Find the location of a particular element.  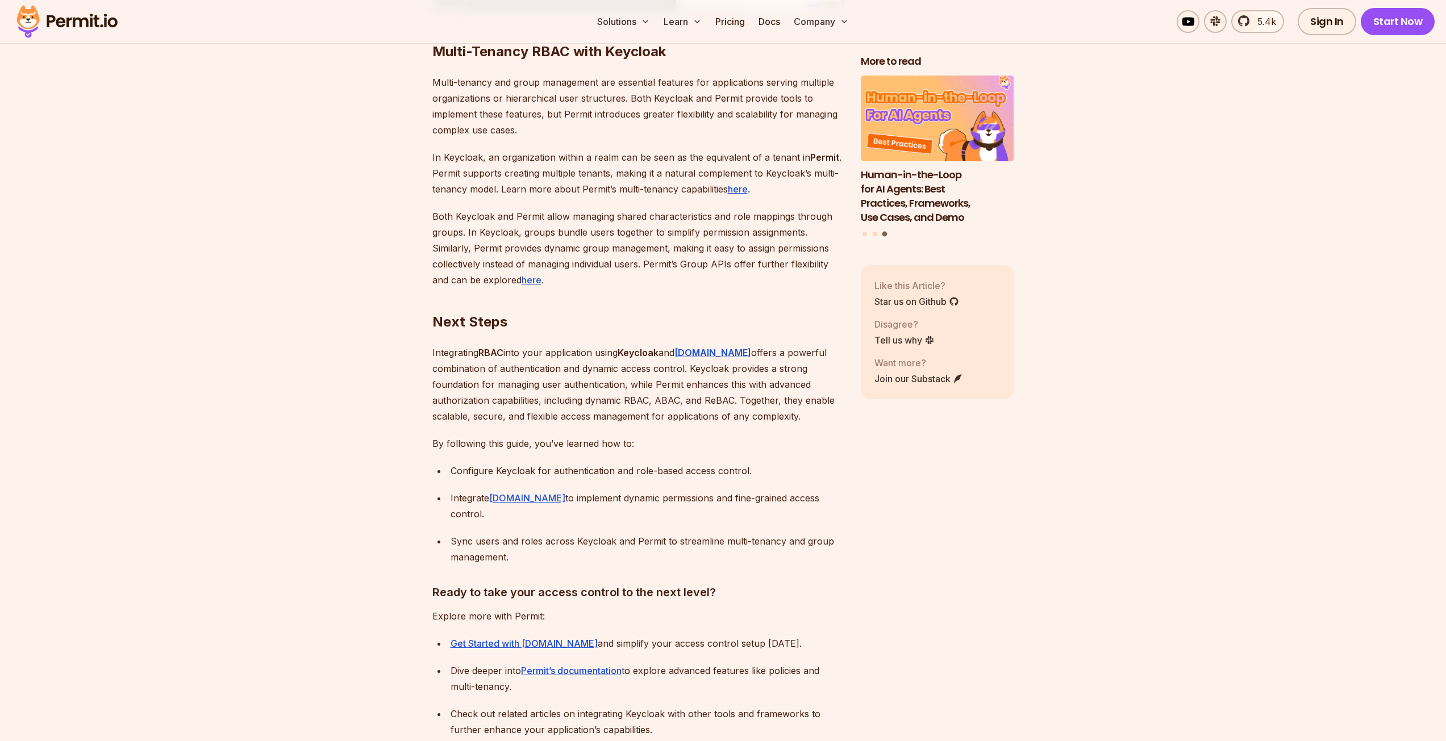

a: 5.4k is located at coordinates (1257, 22).